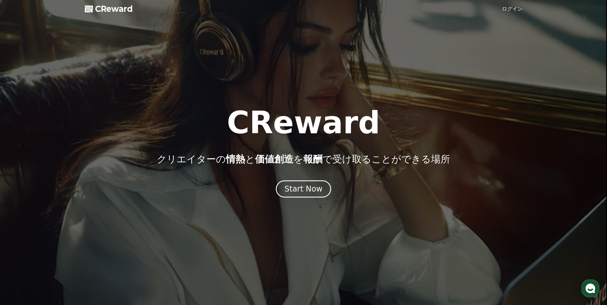  I want to click on span: CReward, so click(114, 9).